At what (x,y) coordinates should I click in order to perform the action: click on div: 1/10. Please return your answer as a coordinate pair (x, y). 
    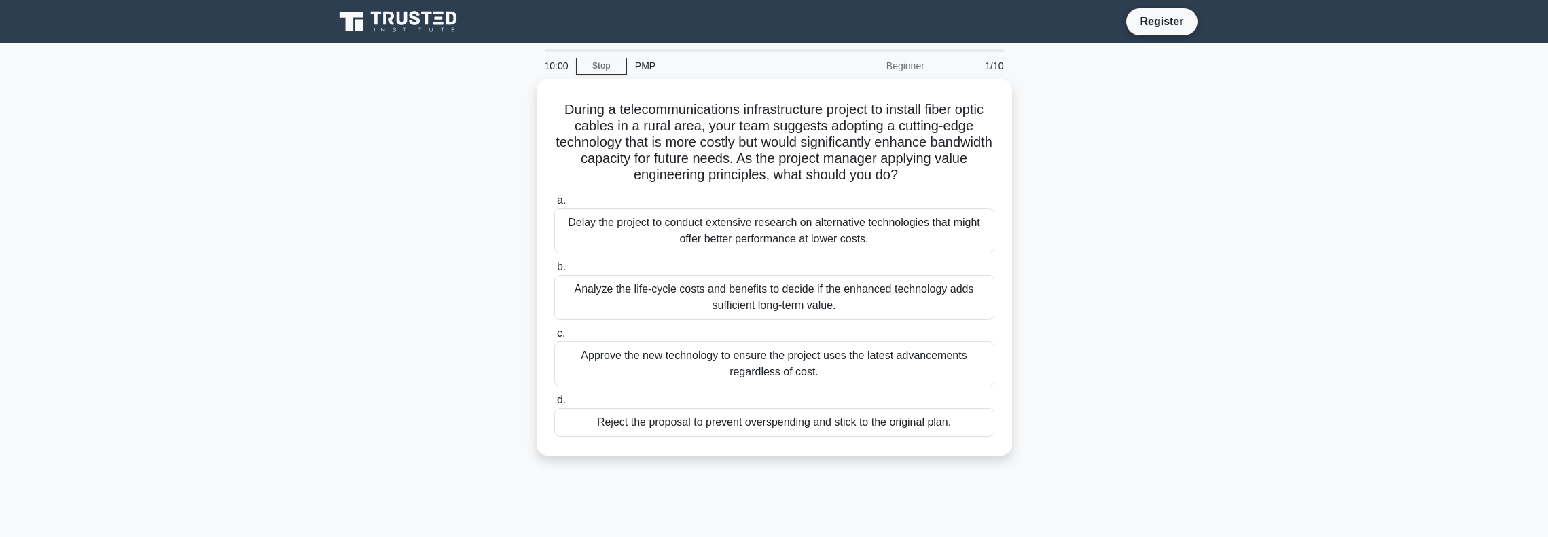
    Looking at the image, I should click on (972, 66).